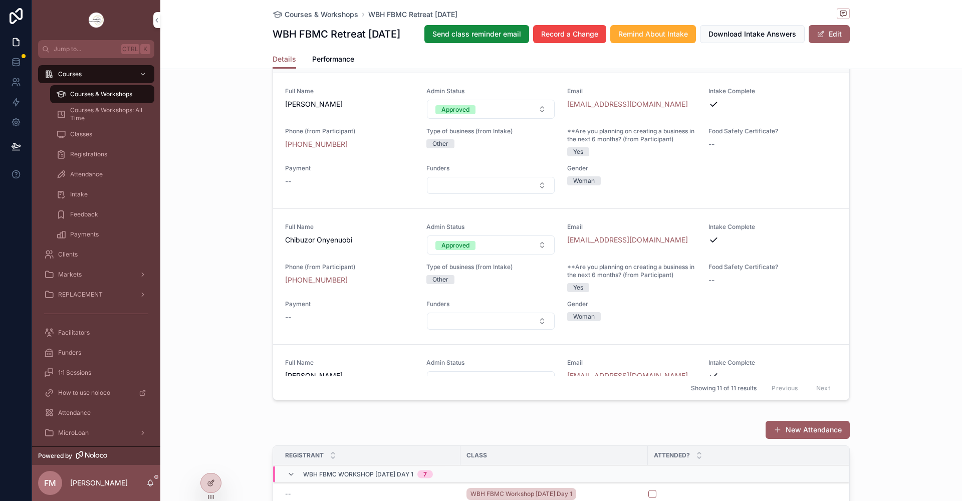  What do you see at coordinates (73, 433) in the screenshot?
I see `span: MicroLoan` at bounding box center [73, 433].